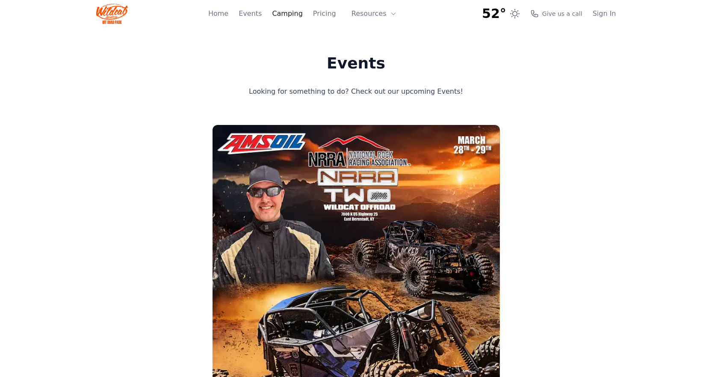 The width and height of the screenshot is (712, 377). Describe the element at coordinates (356, 92) in the screenshot. I see `p: Looking for something to do? Check out our upcoming Events!` at that location.